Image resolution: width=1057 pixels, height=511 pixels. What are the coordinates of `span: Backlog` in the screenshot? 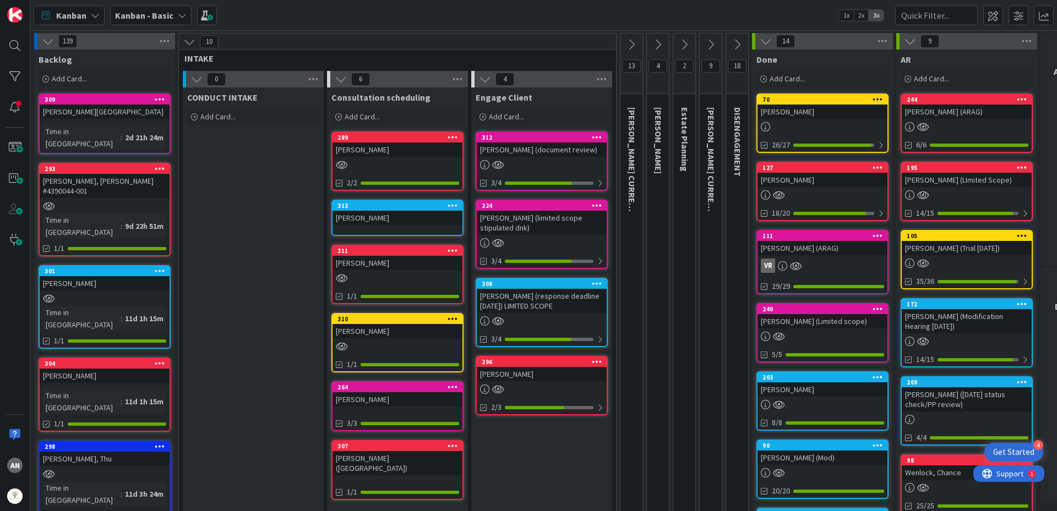 It's located at (55, 59).